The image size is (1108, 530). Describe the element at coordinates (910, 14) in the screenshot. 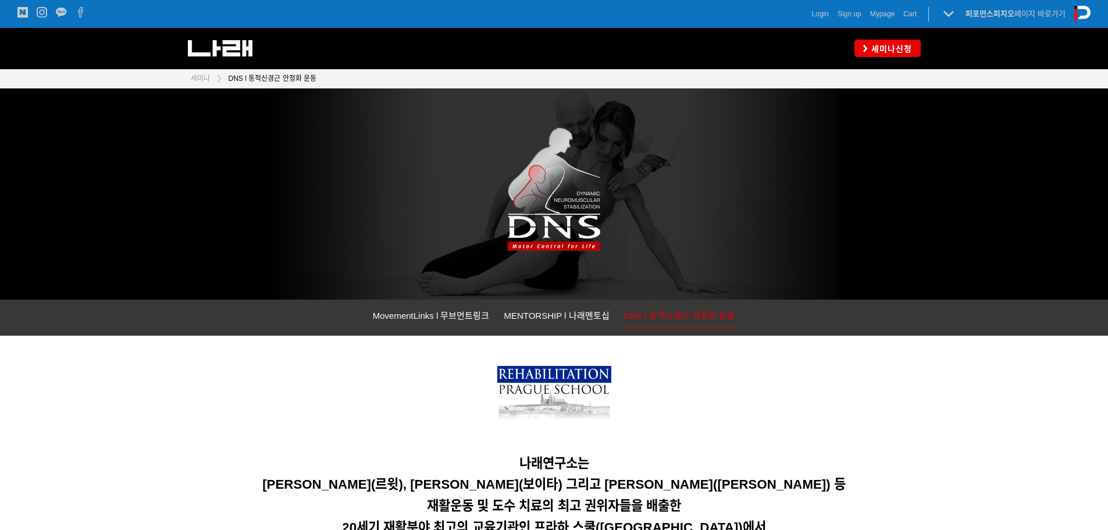

I see `span: Cart` at that location.